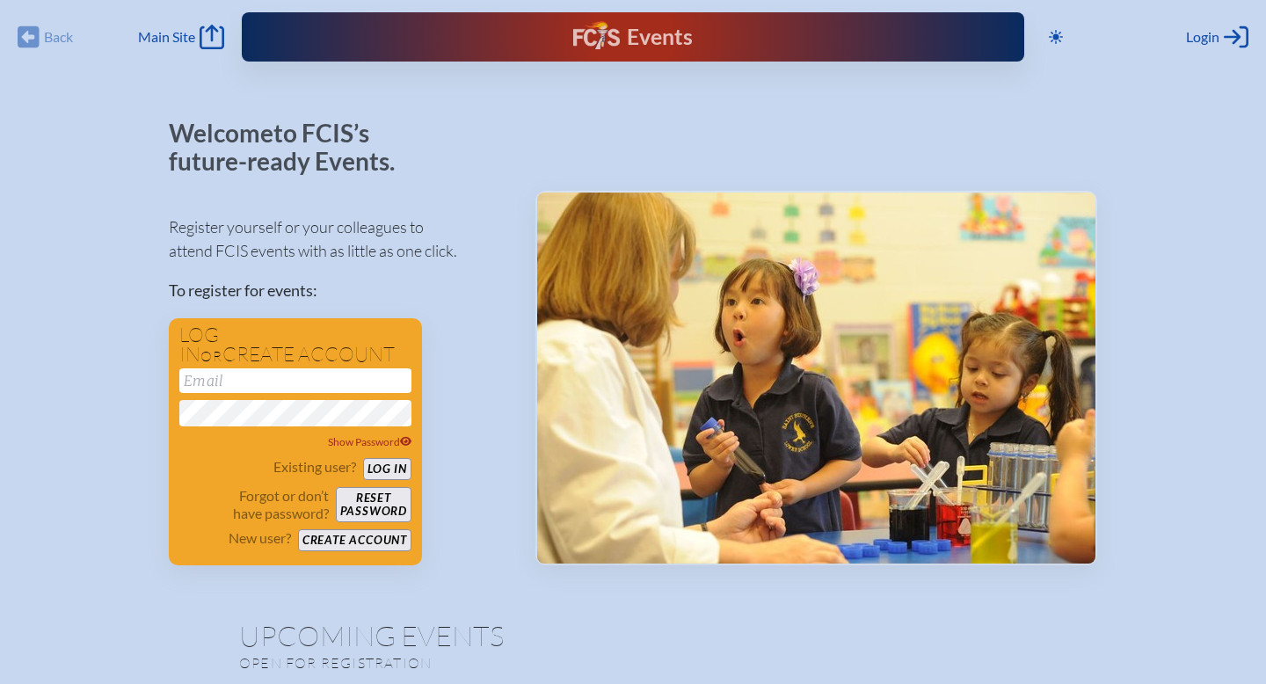  What do you see at coordinates (166, 37) in the screenshot?
I see `span: Main Site` at bounding box center [166, 37].